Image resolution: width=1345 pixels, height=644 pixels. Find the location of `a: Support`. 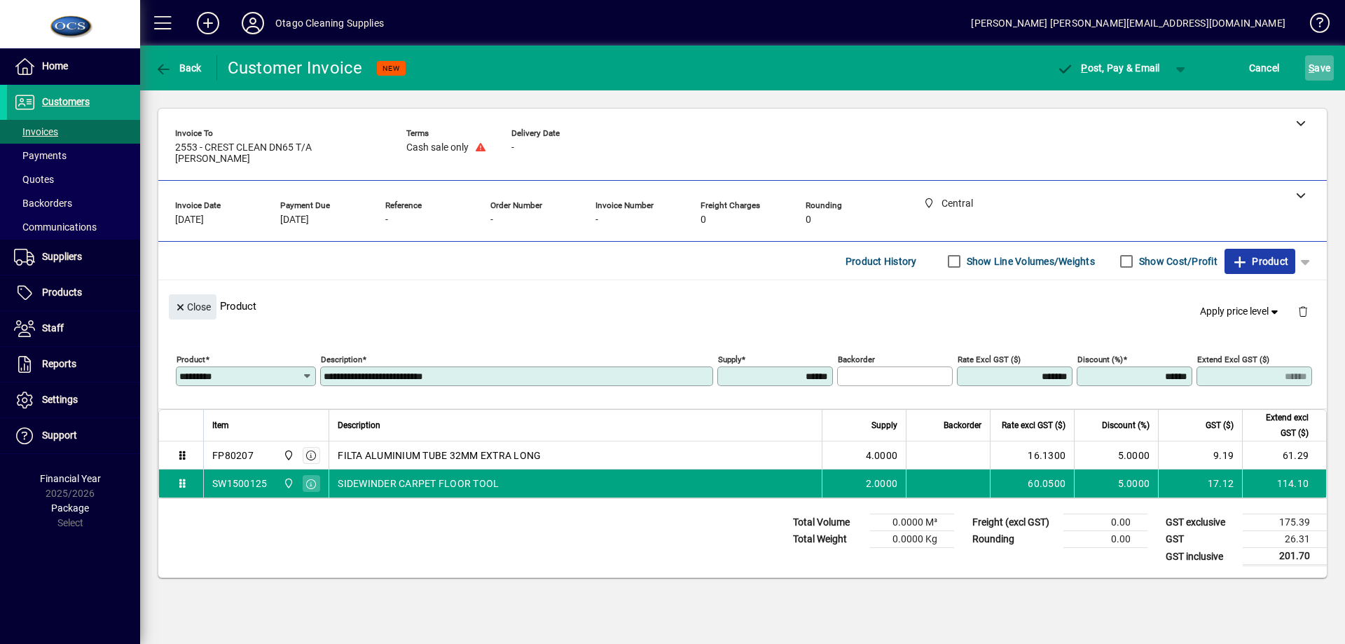

a: Support is located at coordinates (74, 436).